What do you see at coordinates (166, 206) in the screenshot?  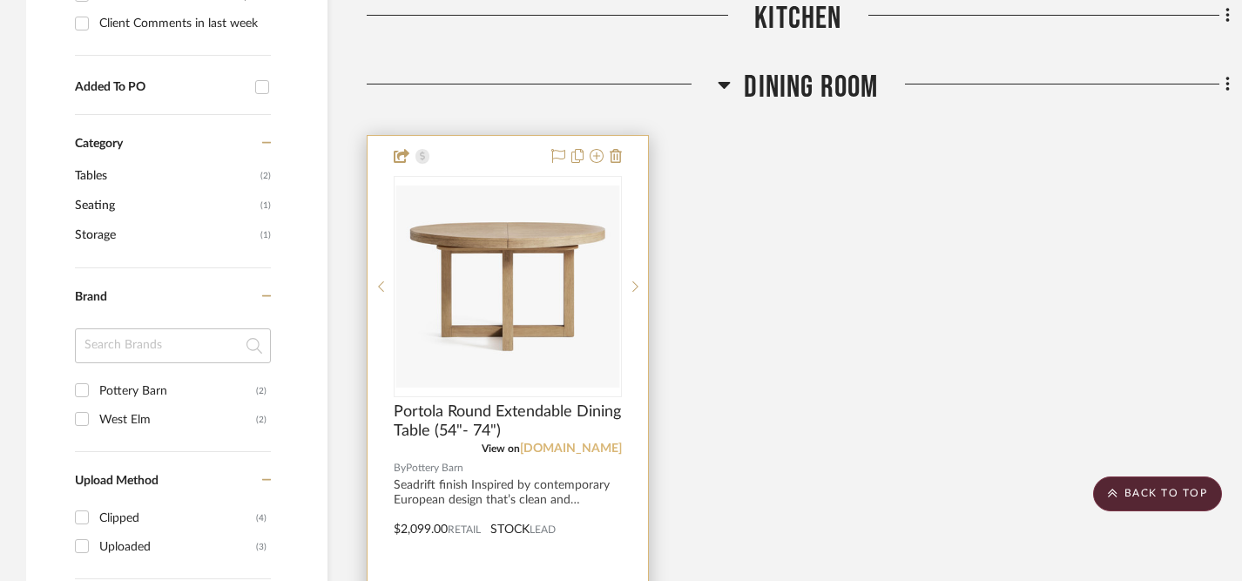 I see `span: Seating` at bounding box center [166, 206].